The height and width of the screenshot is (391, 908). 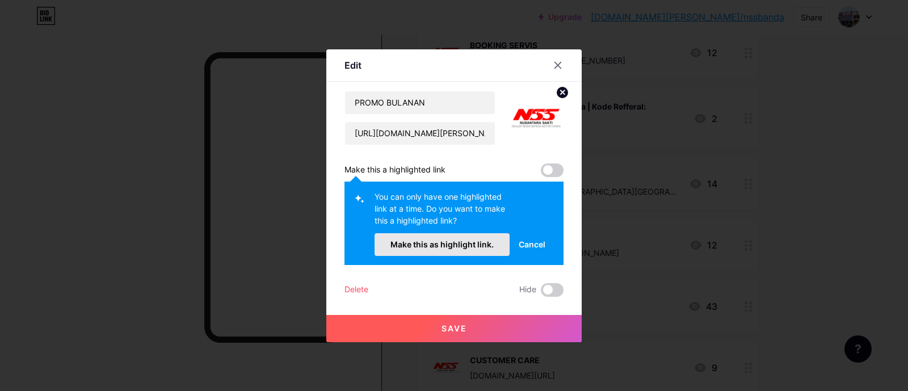 I want to click on button: Save, so click(x=454, y=328).